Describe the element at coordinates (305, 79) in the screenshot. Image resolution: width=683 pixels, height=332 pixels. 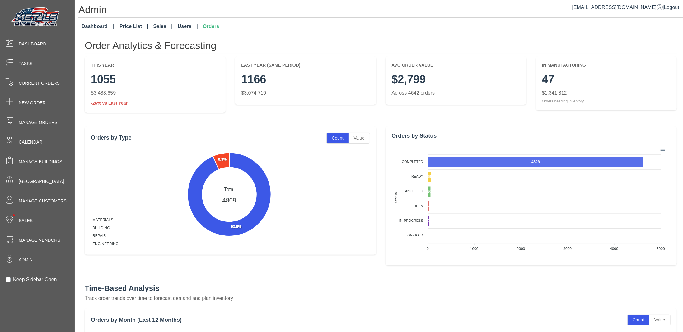
I see `div: 1166` at that location.